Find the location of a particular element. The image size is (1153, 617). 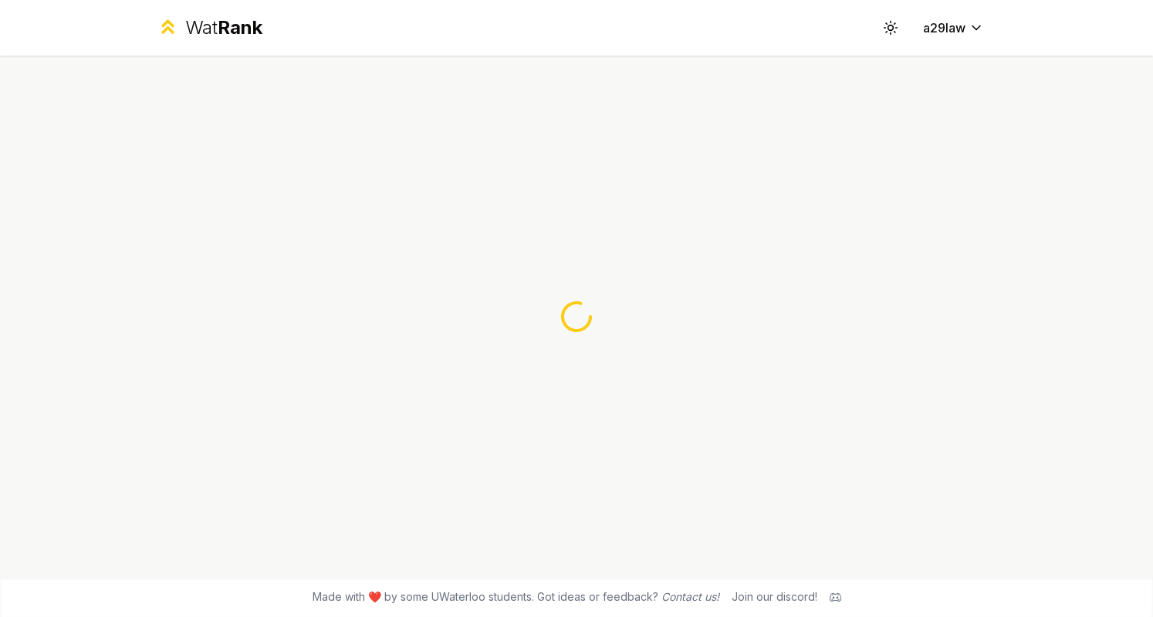

div: Wat is located at coordinates (224, 28).